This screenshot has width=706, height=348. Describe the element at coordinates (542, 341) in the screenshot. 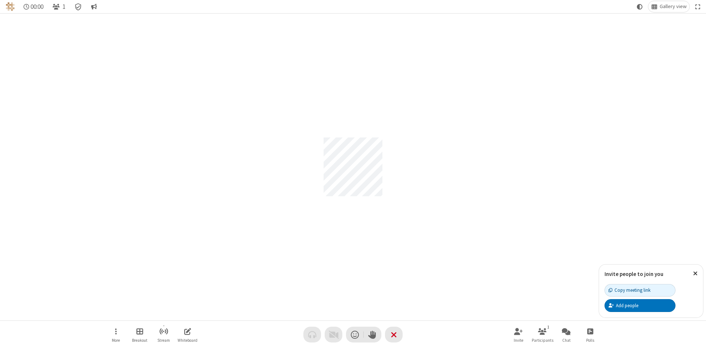

I see `span: Participants` at that location.